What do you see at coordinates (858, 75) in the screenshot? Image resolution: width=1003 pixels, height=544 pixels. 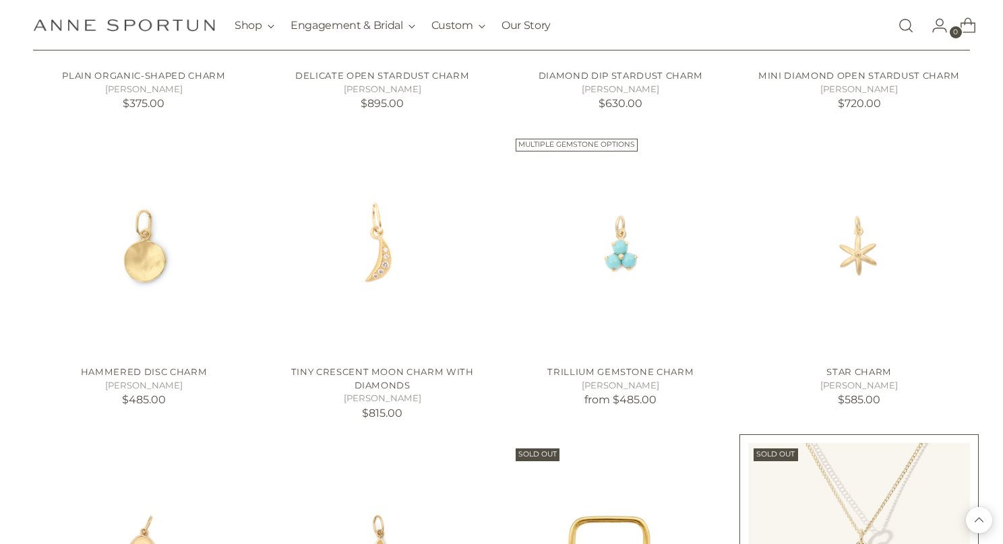 I see `a: Mini Diamond Open Stardust Charm` at bounding box center [858, 75].